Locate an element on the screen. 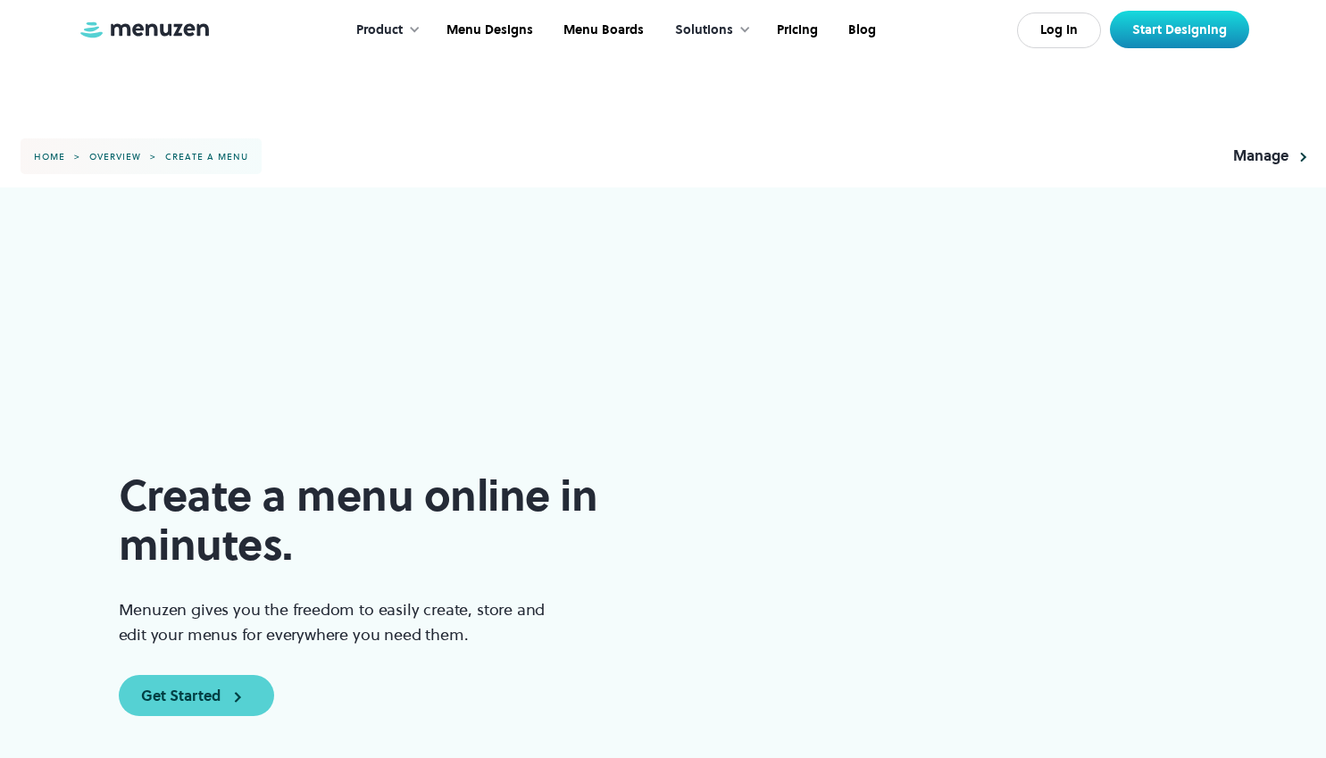  a: Get Started is located at coordinates (196, 696).